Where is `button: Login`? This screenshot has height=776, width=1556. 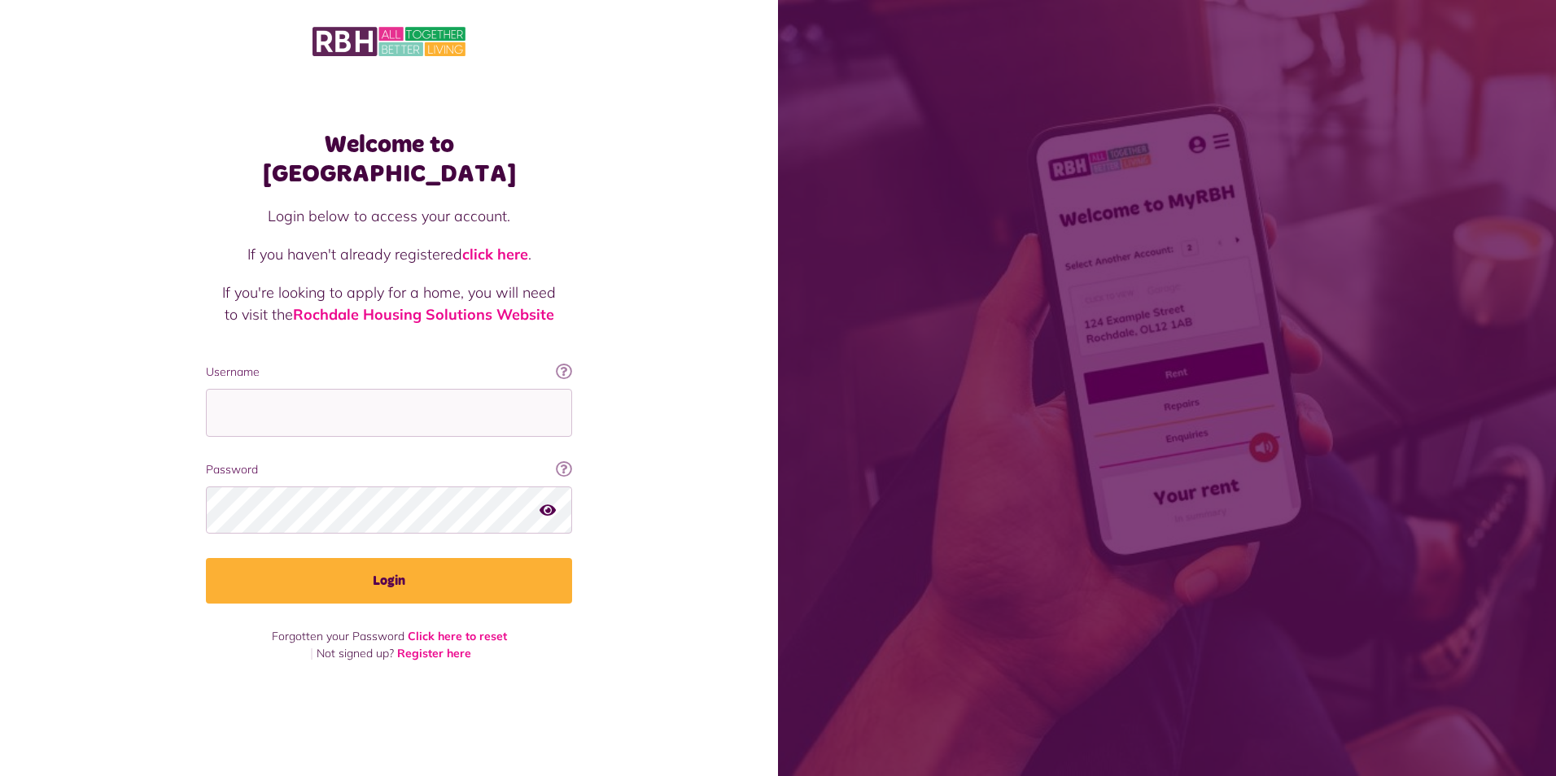 button: Login is located at coordinates (389, 581).